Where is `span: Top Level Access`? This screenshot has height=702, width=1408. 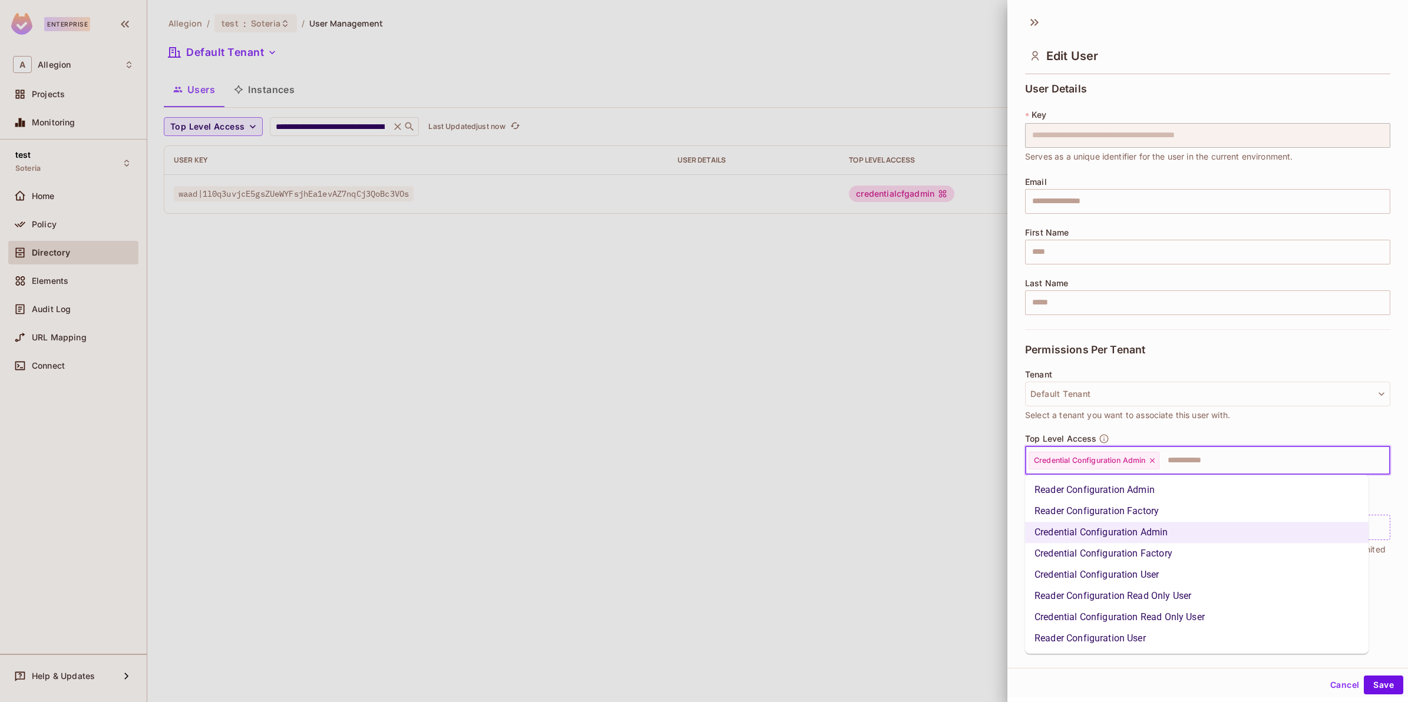 span: Top Level Access is located at coordinates (1060, 439).